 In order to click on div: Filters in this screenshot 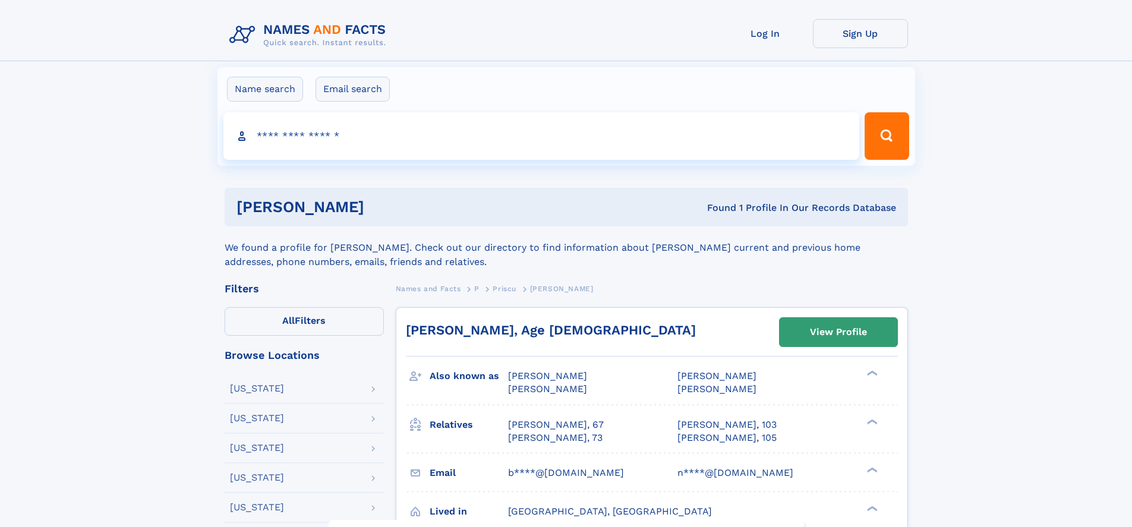, I will do `click(304, 289)`.